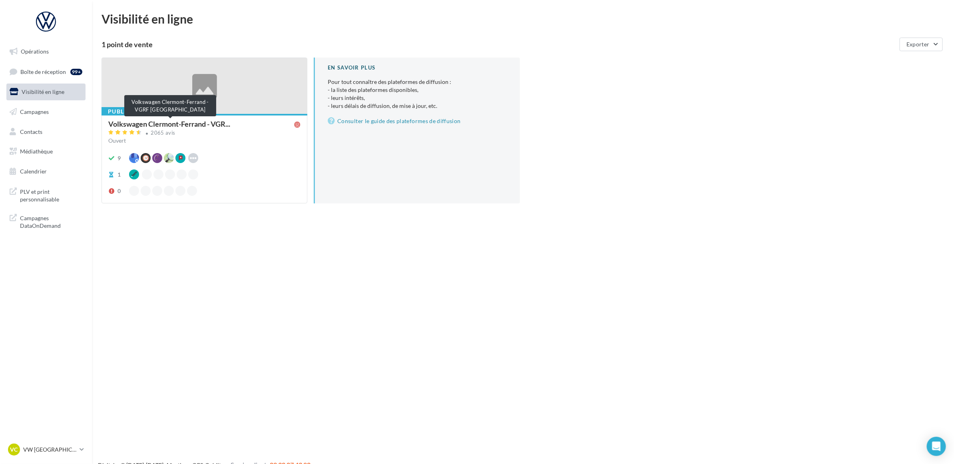  Describe the element at coordinates (417, 68) in the screenshot. I see `div: En savoir plus` at that location.